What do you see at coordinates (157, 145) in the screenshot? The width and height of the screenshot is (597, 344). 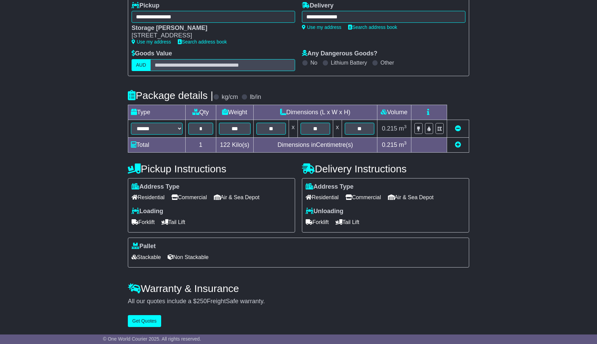 I see `td: Total` at bounding box center [157, 145].